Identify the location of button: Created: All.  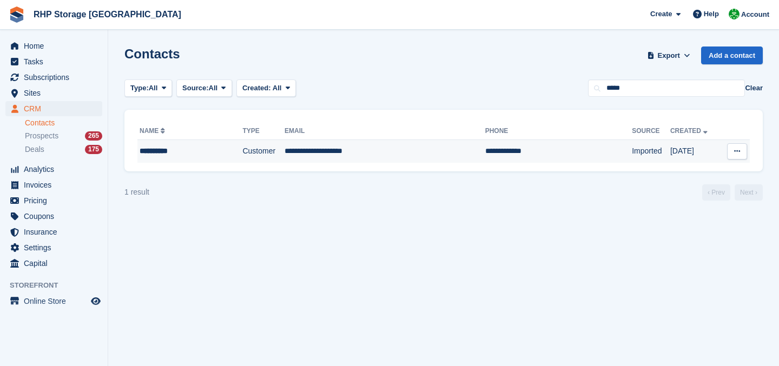
(266, 88).